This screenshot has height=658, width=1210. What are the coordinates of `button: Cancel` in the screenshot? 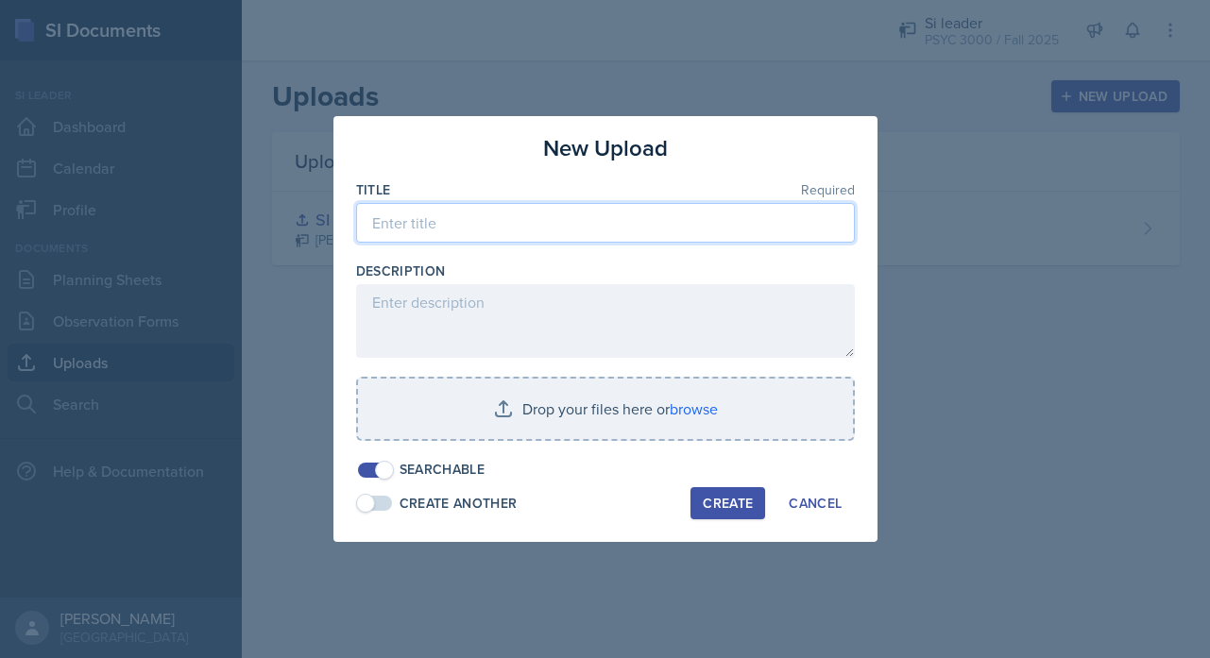 It's located at (815, 503).